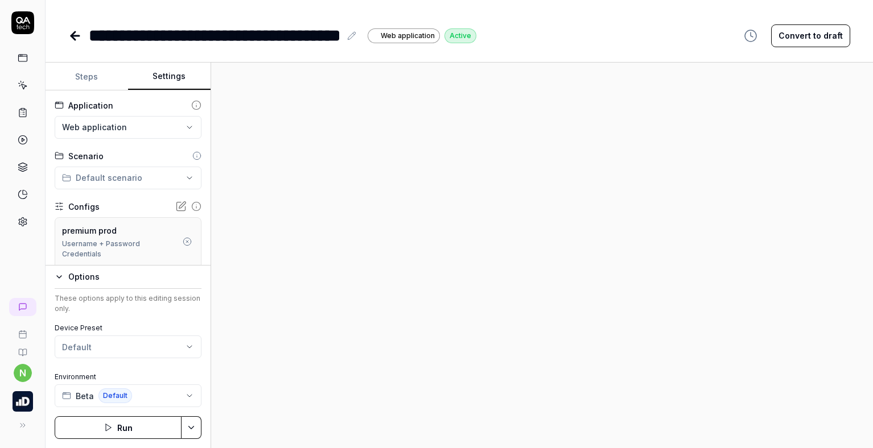 The image size is (873, 448). I want to click on button: Options, so click(128, 277).